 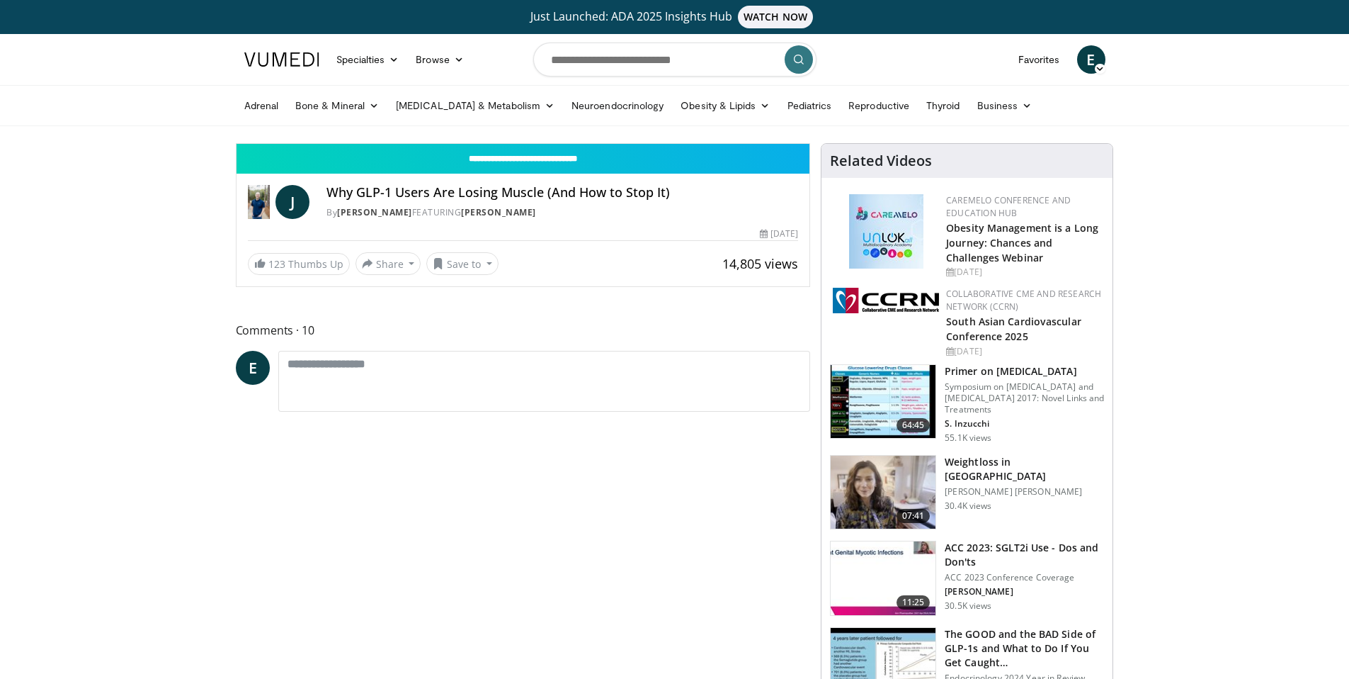 What do you see at coordinates (1024, 648) in the screenshot?
I see `h3: The GOOD and the BAD Side of GLP-1s and What to Do If You Get Caught…` at bounding box center [1024, 648].